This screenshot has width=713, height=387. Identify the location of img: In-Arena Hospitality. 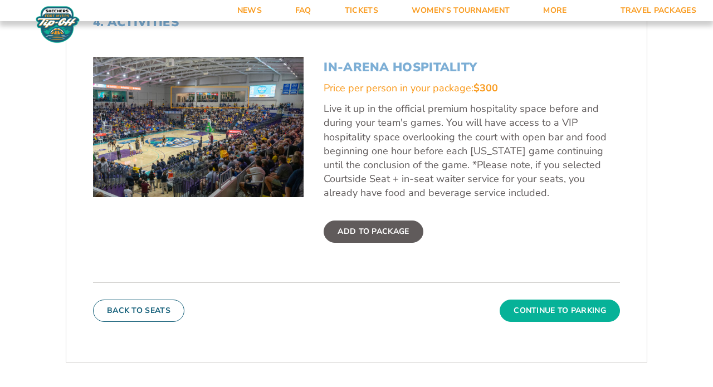
(198, 127).